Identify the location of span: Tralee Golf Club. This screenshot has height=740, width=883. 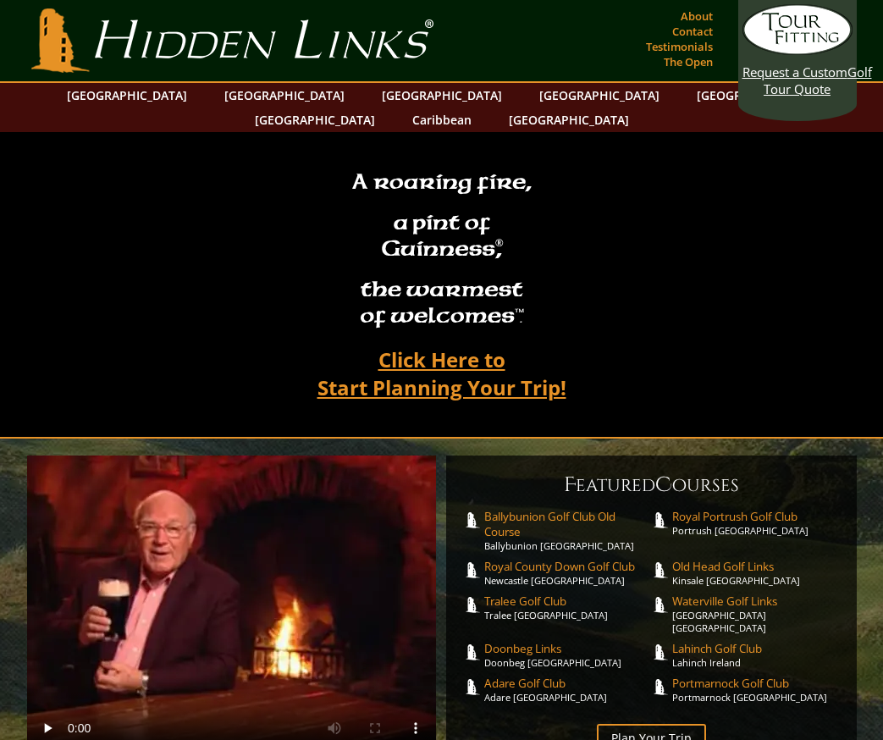
(568, 601).